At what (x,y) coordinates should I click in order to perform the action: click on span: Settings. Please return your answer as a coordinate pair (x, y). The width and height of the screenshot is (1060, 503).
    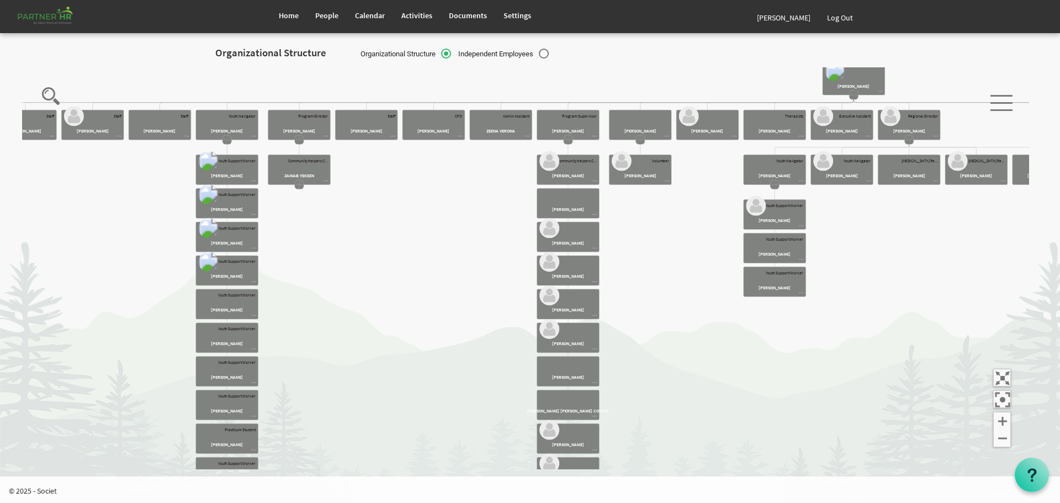
    Looking at the image, I should click on (518, 15).